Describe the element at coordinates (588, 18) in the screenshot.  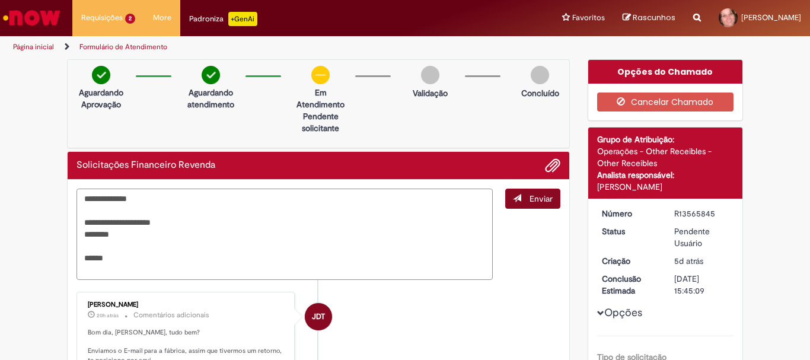
I see `span: Favoritos` at that location.